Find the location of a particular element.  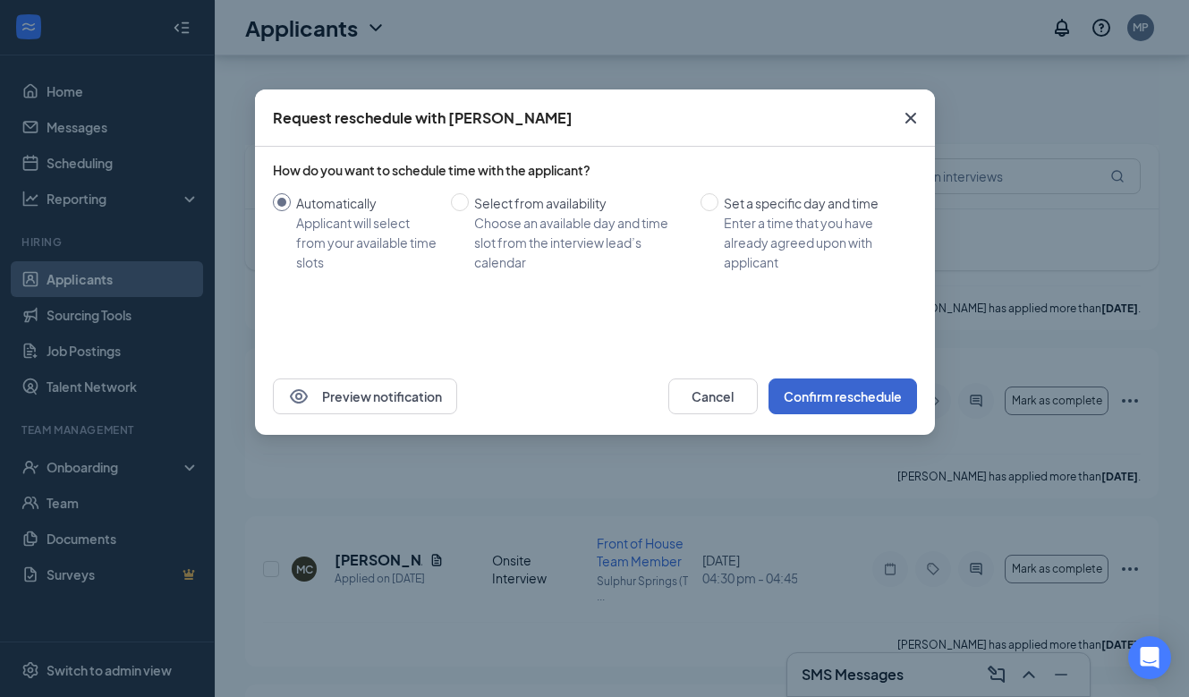

button: Cancel is located at coordinates (713, 396).